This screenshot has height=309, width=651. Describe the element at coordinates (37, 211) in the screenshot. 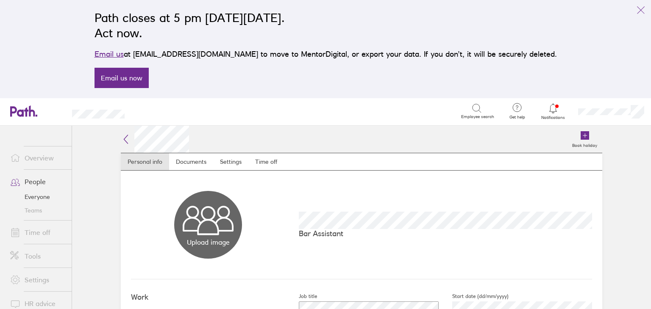

I see `a: Teams` at that location.